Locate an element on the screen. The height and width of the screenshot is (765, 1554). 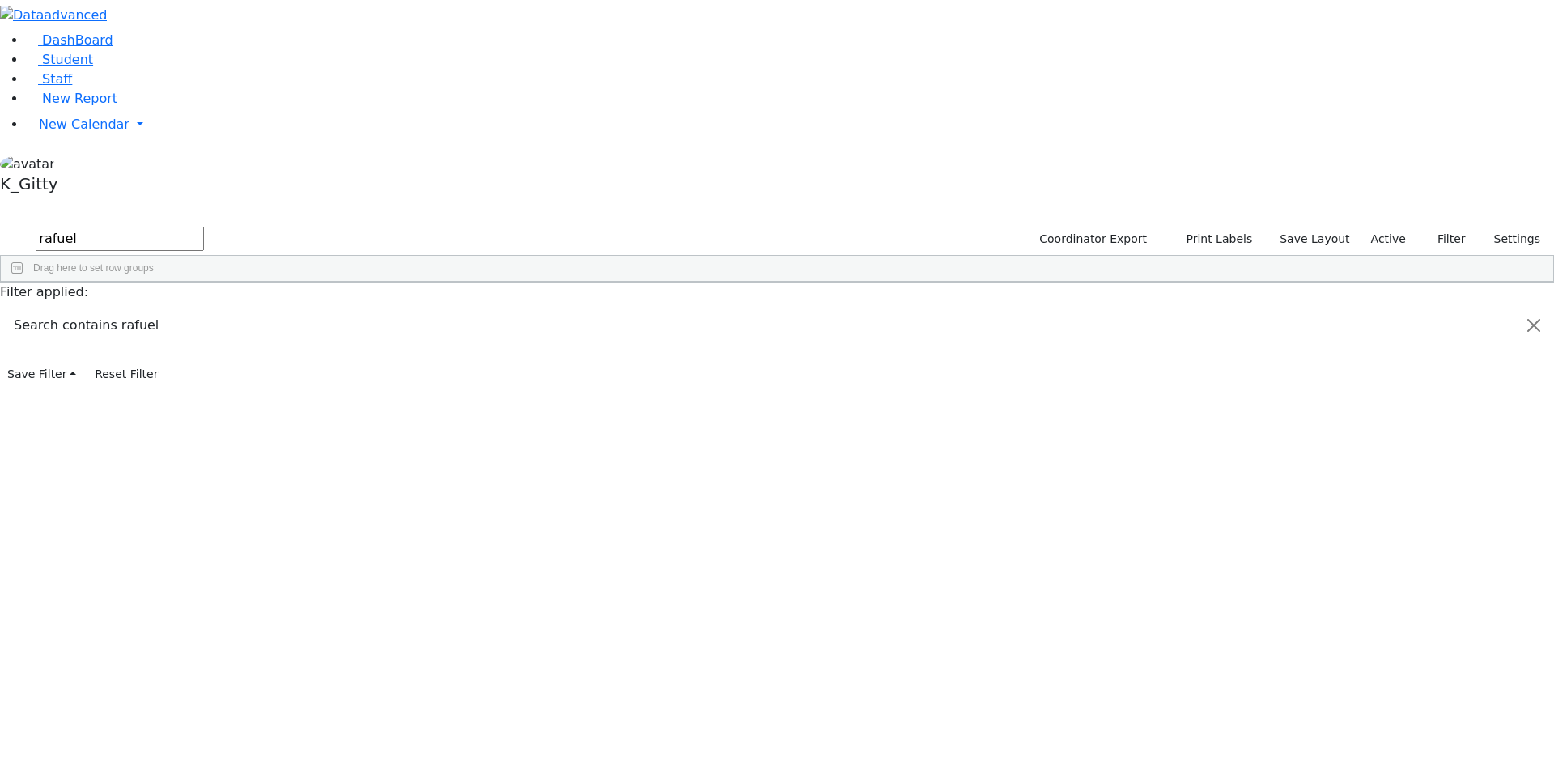
a: New Calendar is located at coordinates (790, 125).